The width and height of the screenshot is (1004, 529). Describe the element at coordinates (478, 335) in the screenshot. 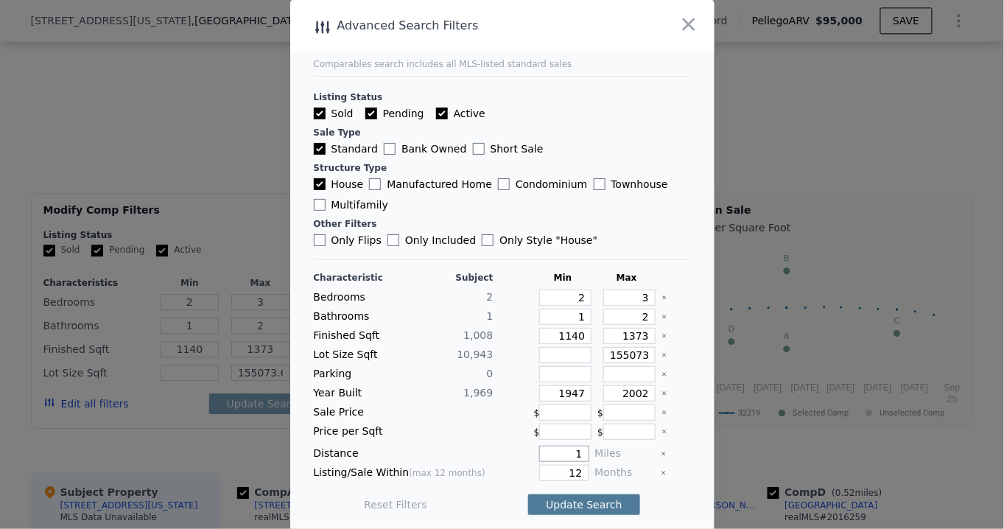

I see `span: 1,008` at that location.